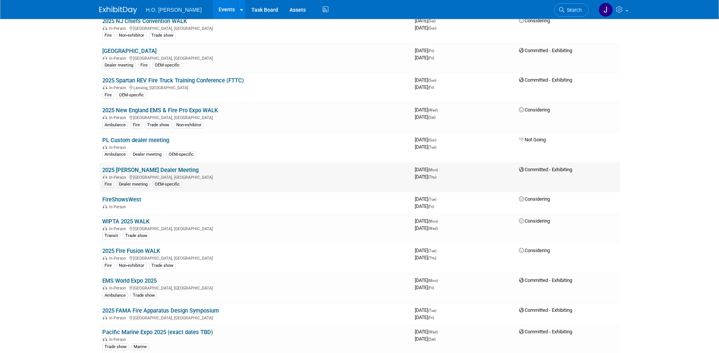 This screenshot has height=353, width=719. I want to click on img: Jared Bostrom, so click(606, 10).